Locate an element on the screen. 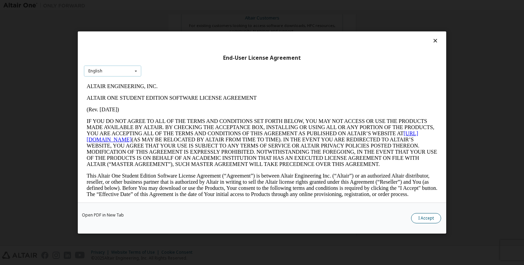 This screenshot has height=265, width=524. p: IF YOU DO NOT AGREE TO ALL OF THE TERMS AND CONDITIONS SET FORTH BELOW, YOU MAY NOT ACCESS OR USE... is located at coordinates (178, 62).